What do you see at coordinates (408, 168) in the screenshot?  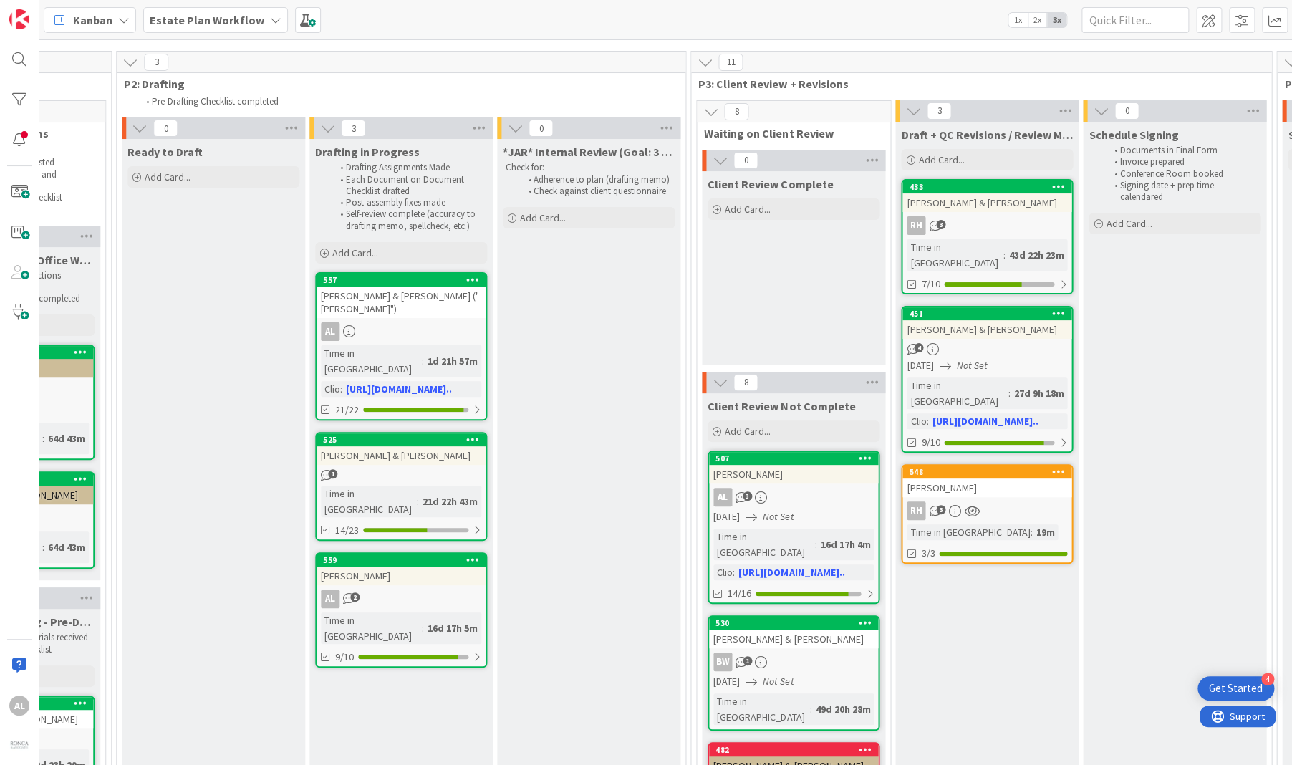 I see `li: Drafting Assignments Made` at bounding box center [408, 168].